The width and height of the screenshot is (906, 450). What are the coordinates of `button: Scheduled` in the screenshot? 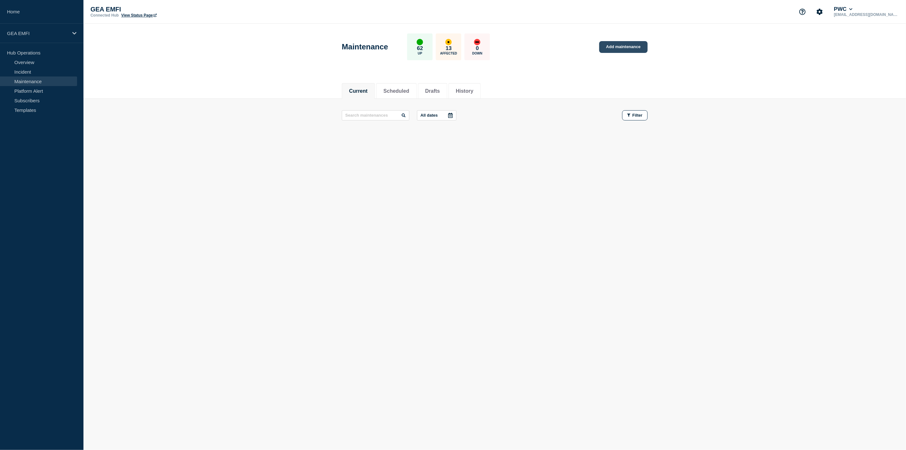 It's located at (396, 91).